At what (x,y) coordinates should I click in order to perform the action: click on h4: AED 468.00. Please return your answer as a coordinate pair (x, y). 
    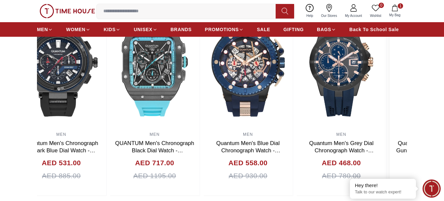
    Looking at the image, I should click on (342, 163).